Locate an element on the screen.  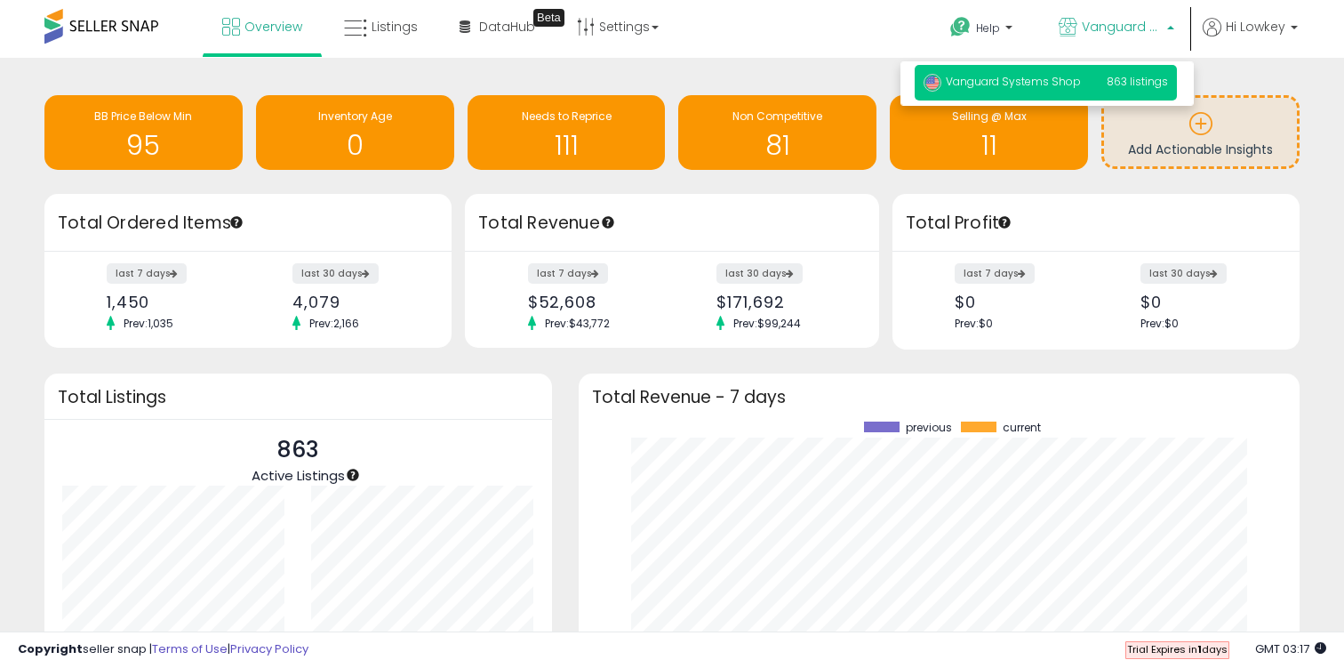
span: Overview is located at coordinates (273, 27).